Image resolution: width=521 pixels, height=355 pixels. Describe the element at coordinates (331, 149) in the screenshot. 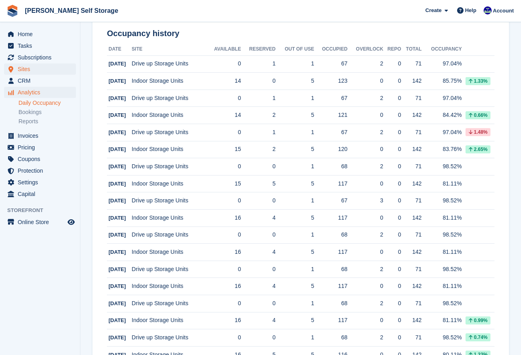

I see `div: 120` at that location.